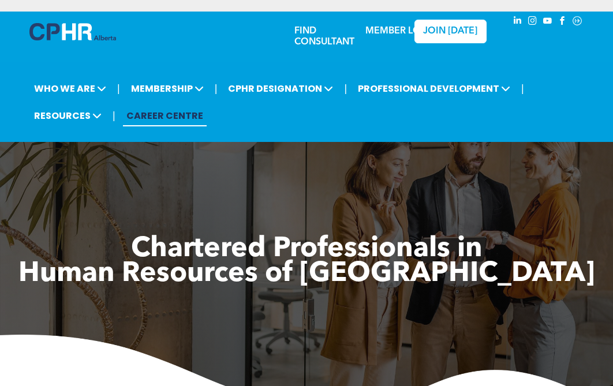 The width and height of the screenshot is (613, 386). Describe the element at coordinates (563, 22) in the screenshot. I see `a: facebook` at that location.